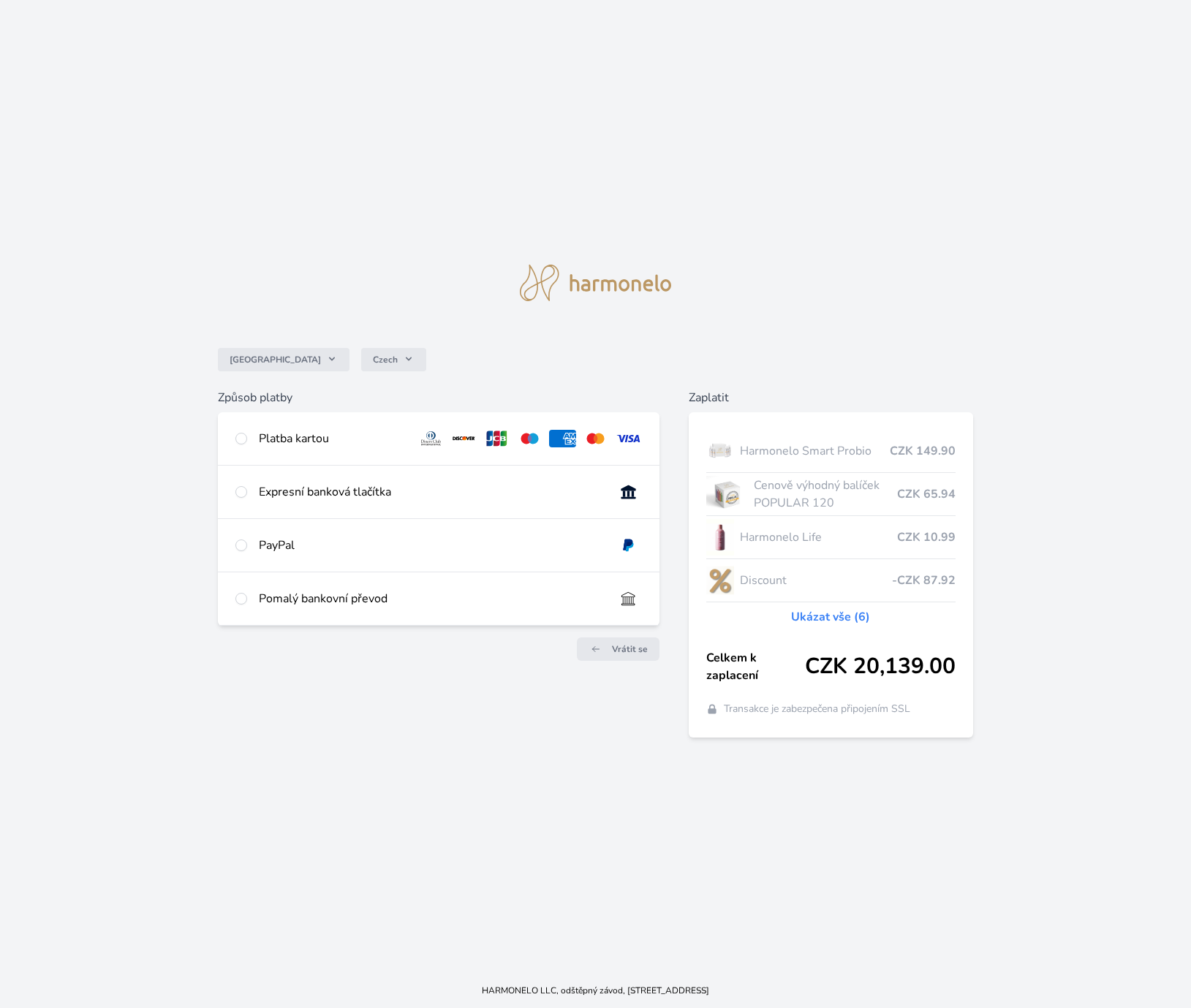 This screenshot has height=1008, width=1191. I want to click on h6: Způsob platby, so click(438, 398).